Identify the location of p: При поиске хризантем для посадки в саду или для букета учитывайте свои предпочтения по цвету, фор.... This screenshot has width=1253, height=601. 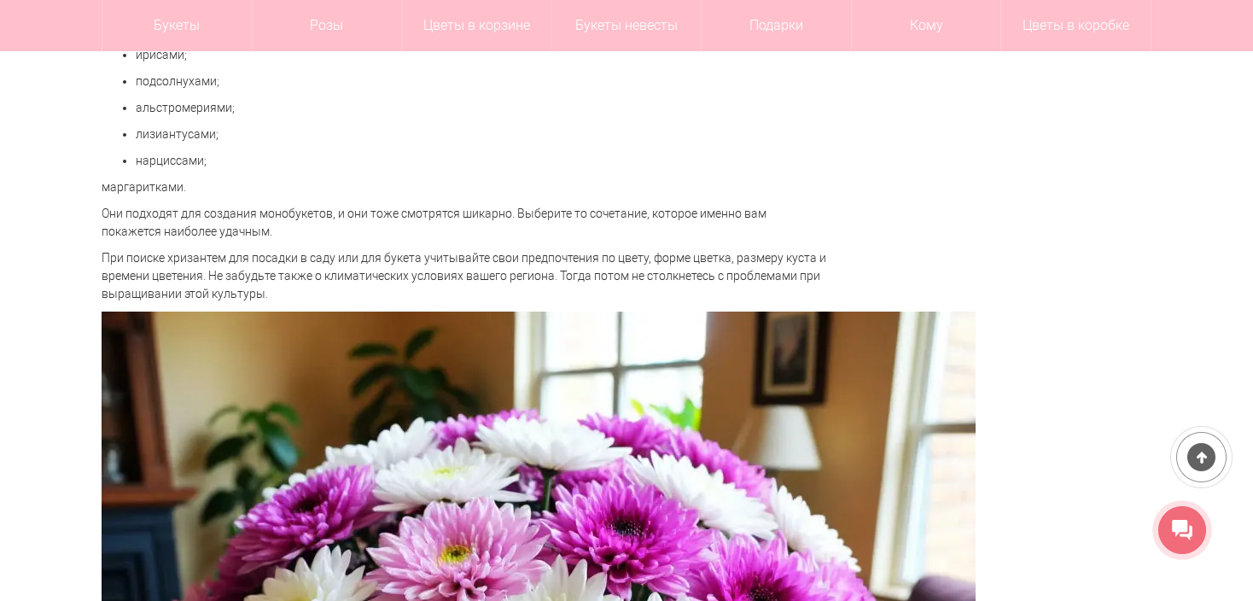
(464, 276).